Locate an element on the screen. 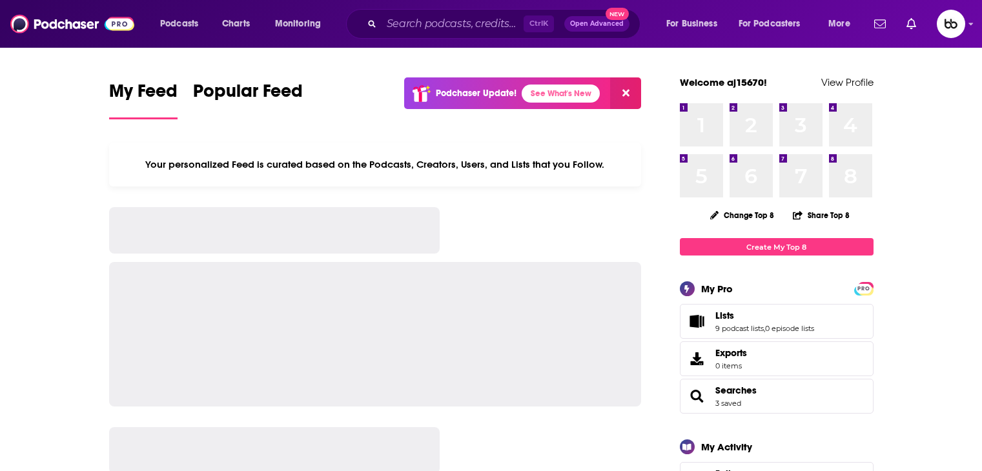 This screenshot has height=471, width=982. a: Create My Top 8 is located at coordinates (777, 247).